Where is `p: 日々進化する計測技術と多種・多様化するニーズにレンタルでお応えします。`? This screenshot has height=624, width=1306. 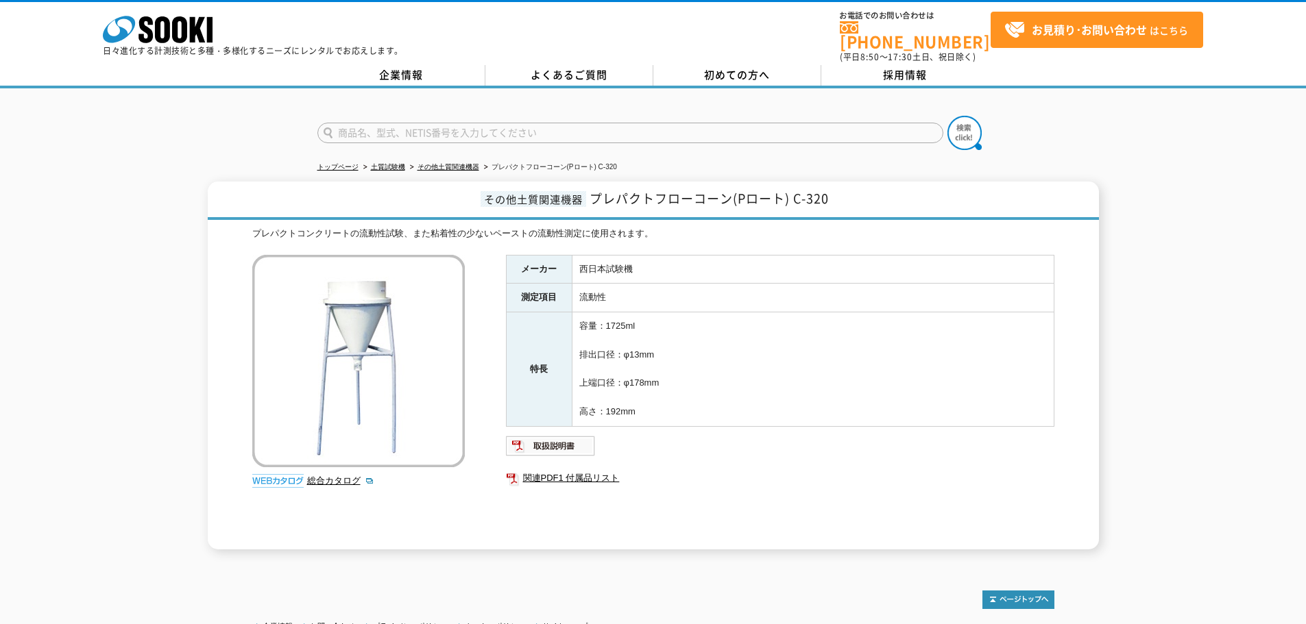 p: 日々進化する計測技術と多種・多様化するニーズにレンタルでお応えします。 is located at coordinates (253, 51).